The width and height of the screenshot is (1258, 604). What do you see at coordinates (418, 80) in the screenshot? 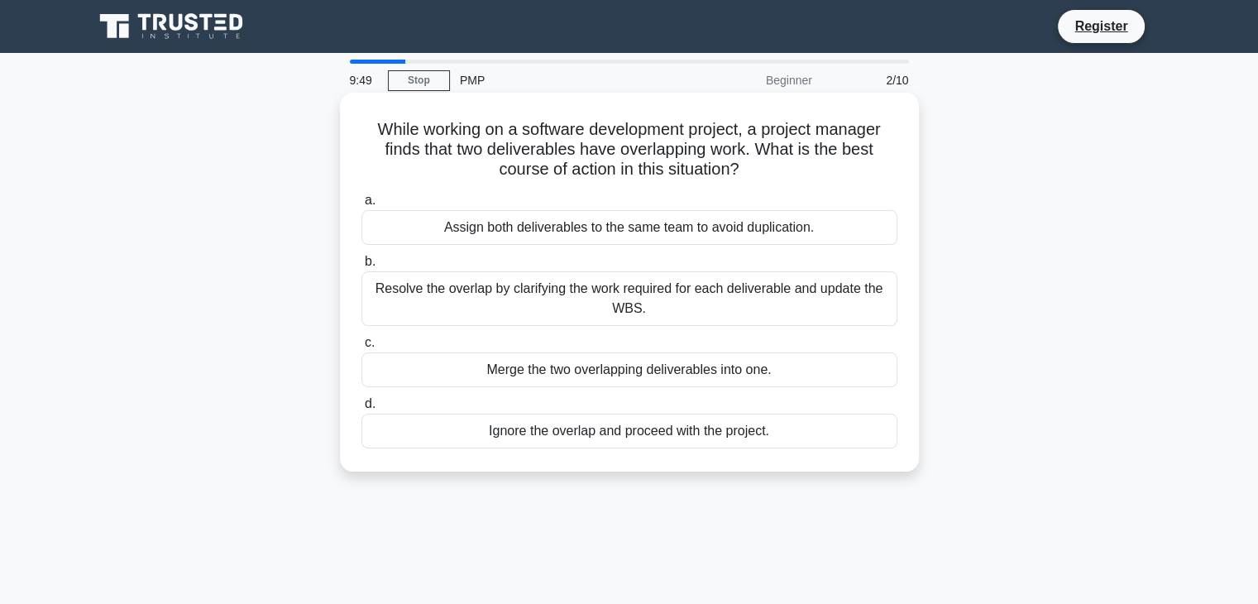
I see `a: Stop` at bounding box center [418, 80].